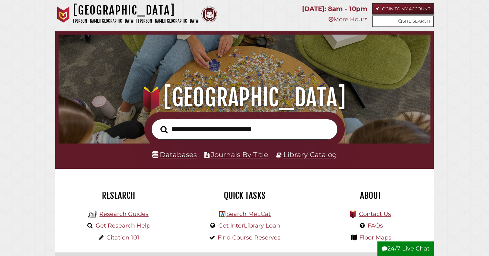 The image size is (489, 256). Describe the element at coordinates (248, 214) in the screenshot. I see `a: Search MeLCat` at that location.